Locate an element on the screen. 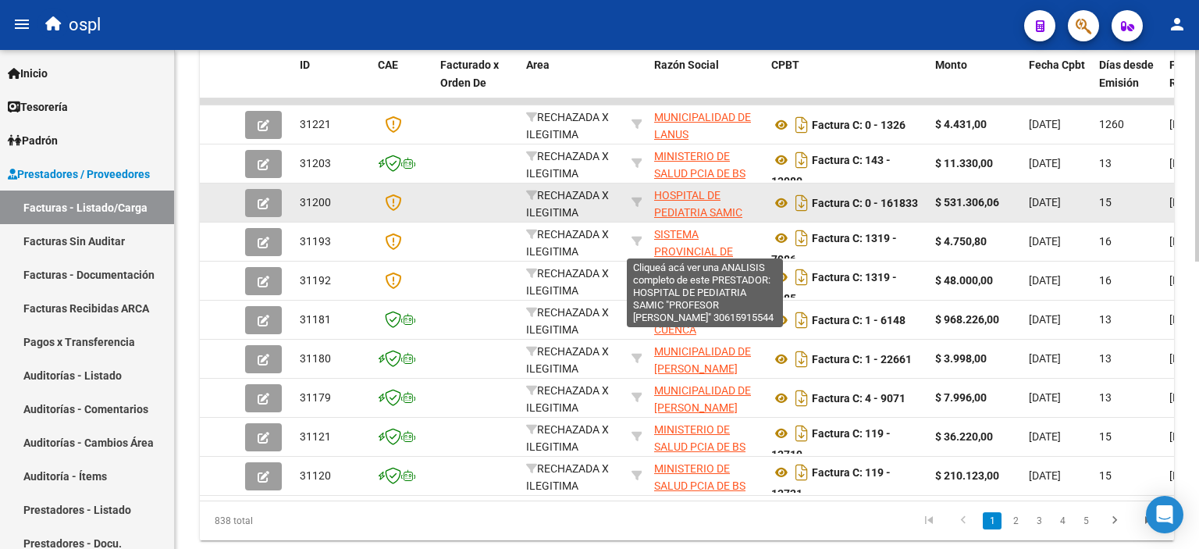 The image size is (1199, 549). span: 1260 is located at coordinates (1112, 124).